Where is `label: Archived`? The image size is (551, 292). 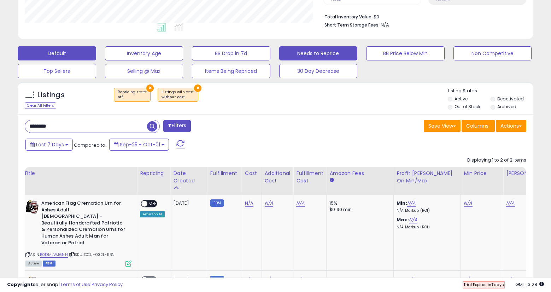 label: Archived is located at coordinates (507, 106).